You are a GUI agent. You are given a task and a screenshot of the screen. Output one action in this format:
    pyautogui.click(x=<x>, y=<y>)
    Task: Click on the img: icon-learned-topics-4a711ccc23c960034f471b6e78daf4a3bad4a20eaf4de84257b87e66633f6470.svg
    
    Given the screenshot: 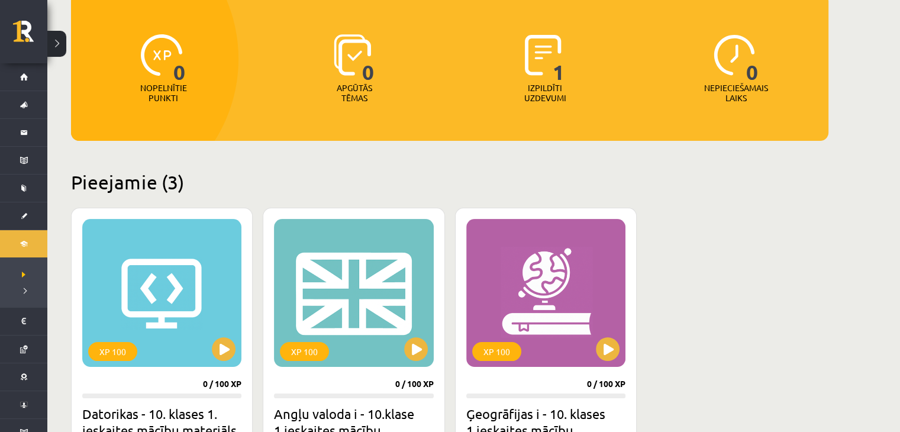 What is the action you would take?
    pyautogui.click(x=352, y=55)
    